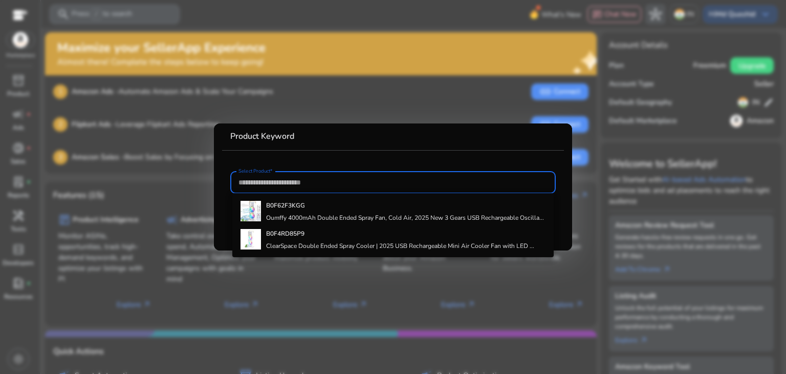  Describe the element at coordinates (251, 239) in the screenshot. I see `img: 31Yxp48t2jL._SS100_.jpg` at that location.